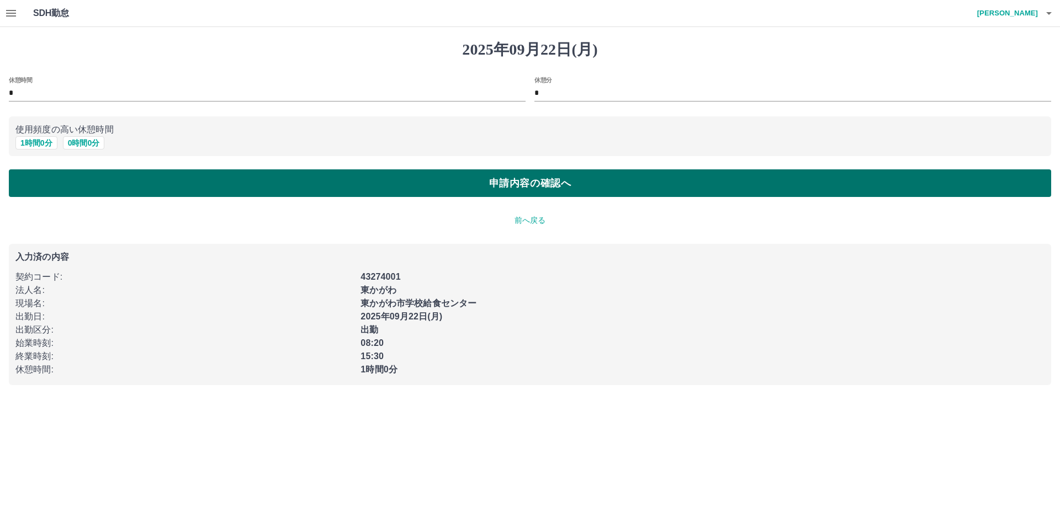  Describe the element at coordinates (184, 277) in the screenshot. I see `p: 契約コード :` at that location.